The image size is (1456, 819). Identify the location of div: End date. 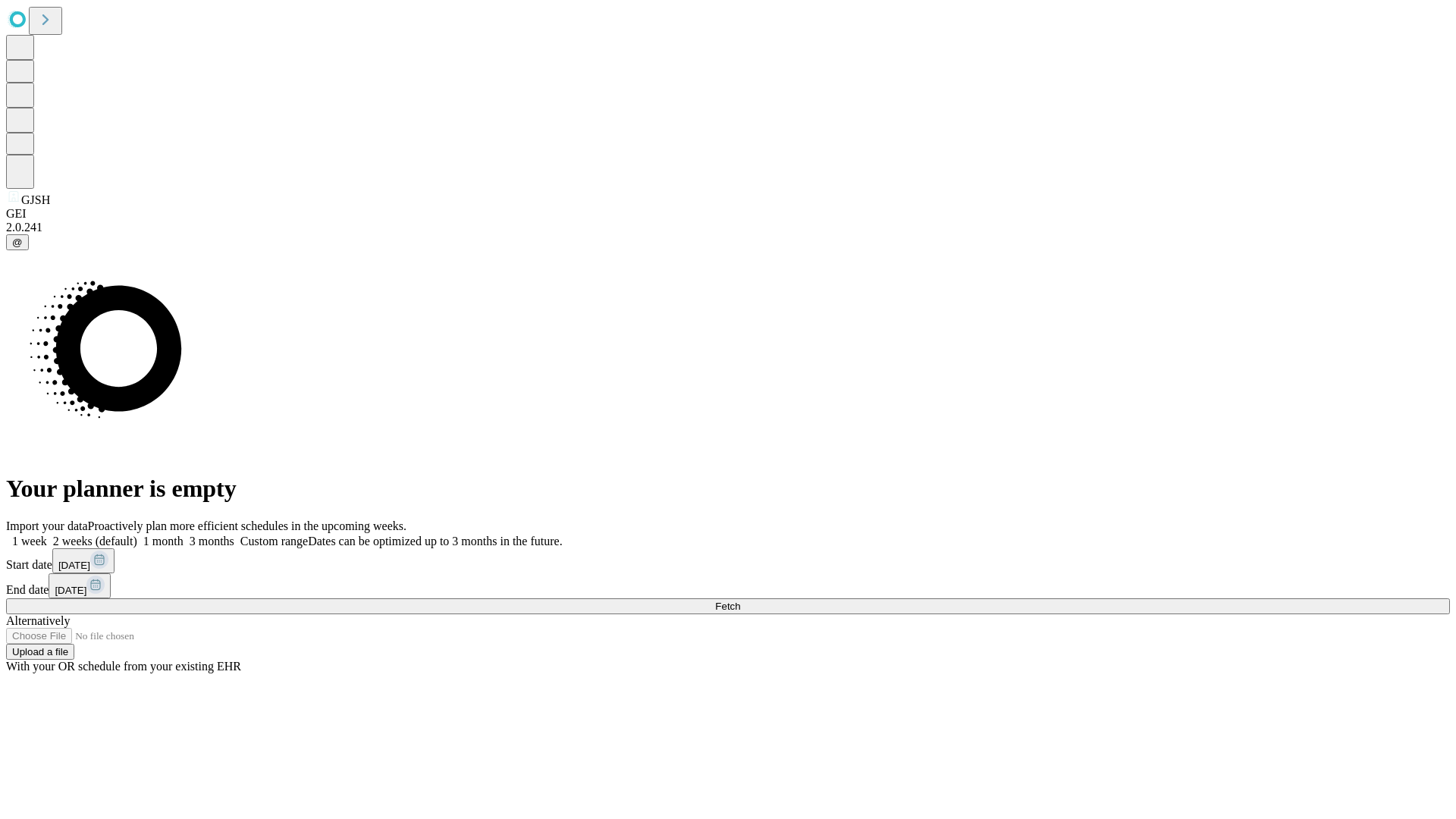
(728, 586).